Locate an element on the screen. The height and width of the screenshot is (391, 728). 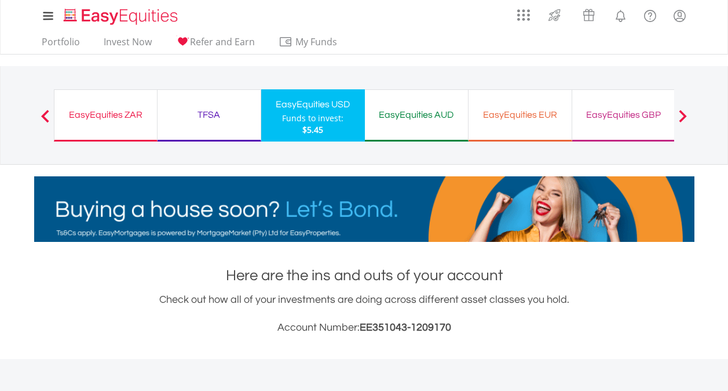
a: Vouchers is located at coordinates (589, 13).